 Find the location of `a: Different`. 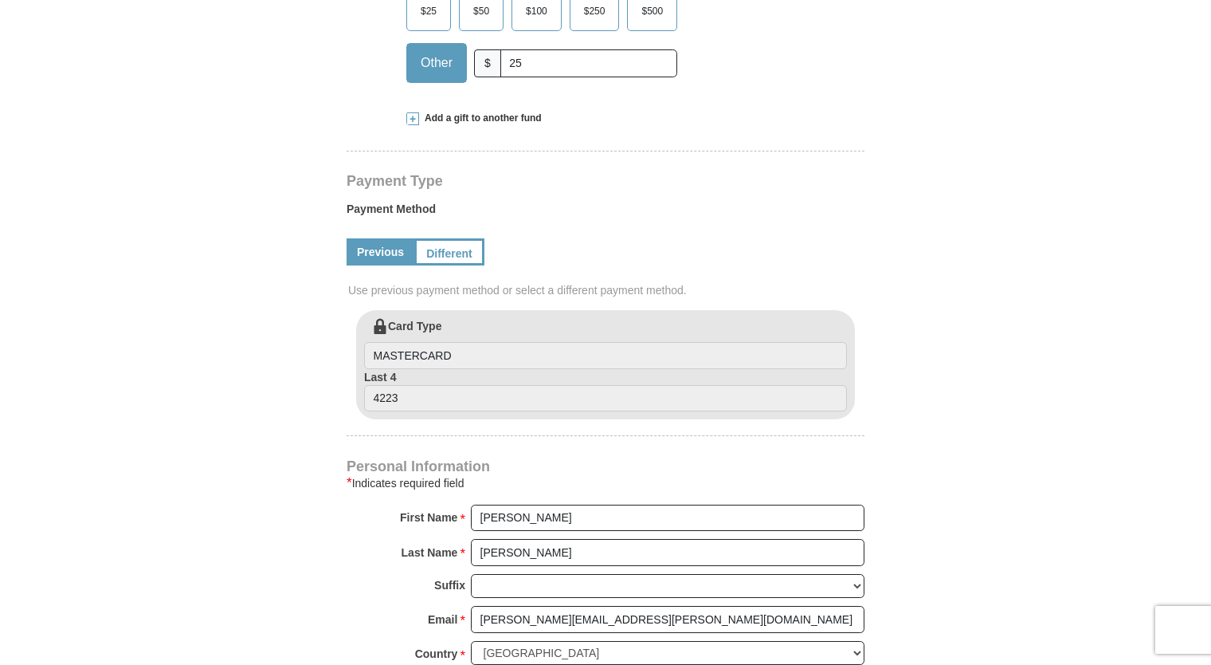

a: Different is located at coordinates (450, 252).